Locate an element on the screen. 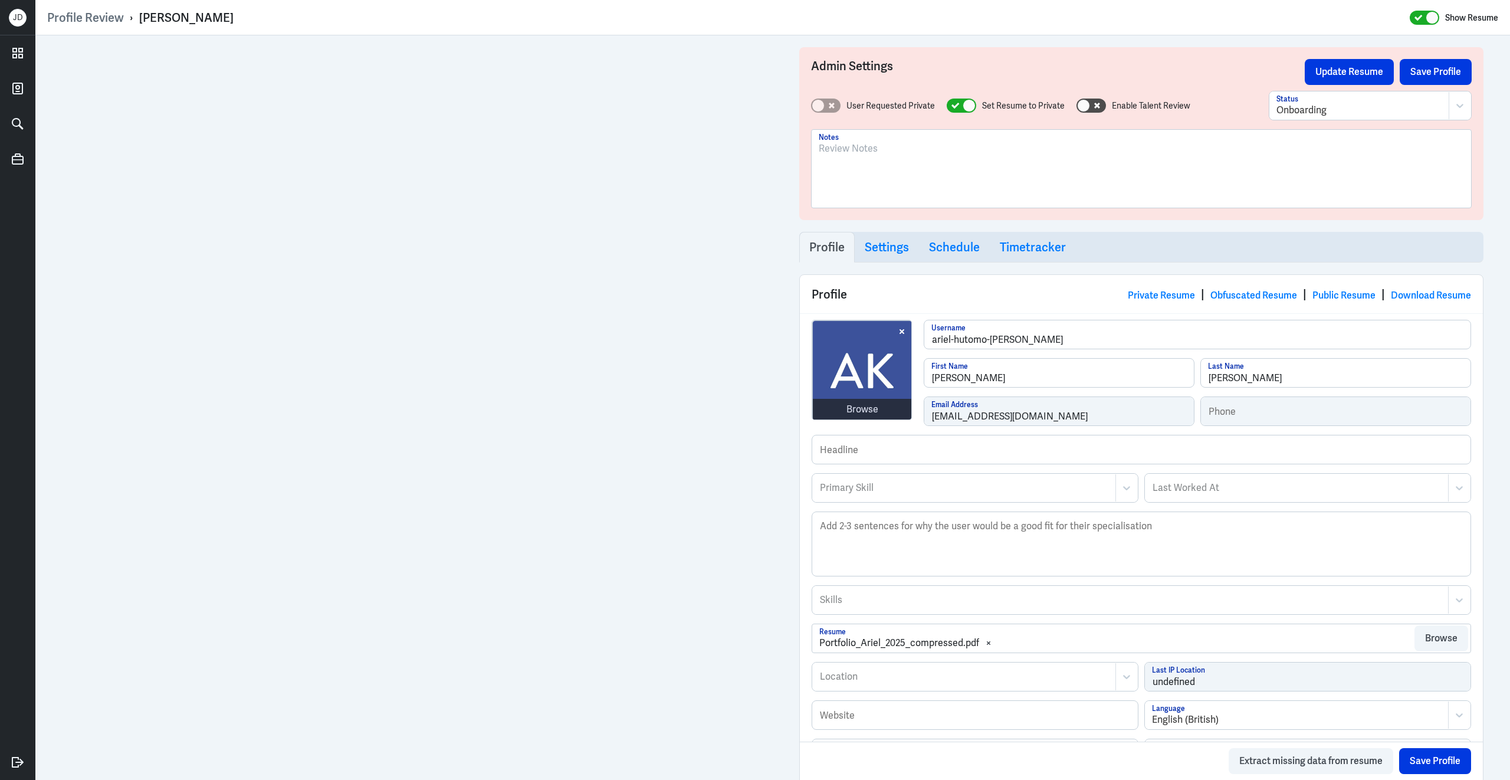  input: Website is located at coordinates (975, 715).